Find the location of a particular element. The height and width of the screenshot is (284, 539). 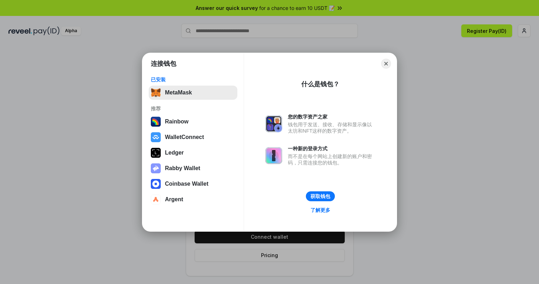

button: Close is located at coordinates (386, 64).